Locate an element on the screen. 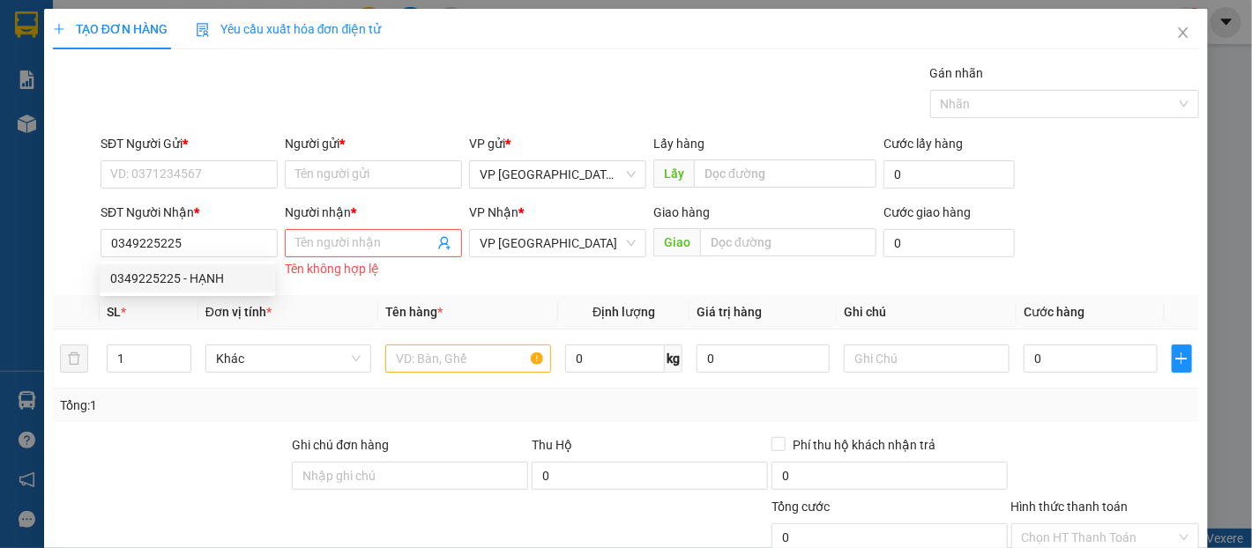  input: Cước lấy hàng is located at coordinates (949, 175).